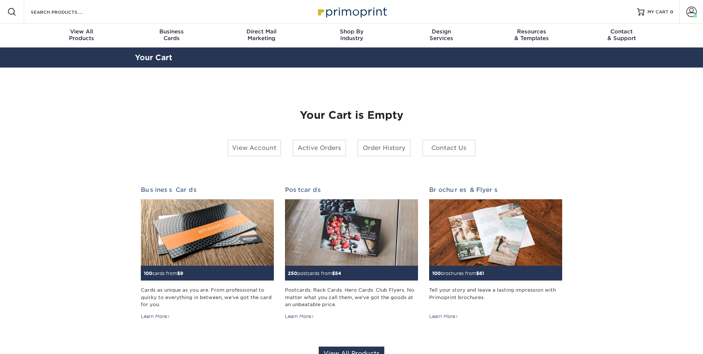  I want to click on div: Services, so click(441, 35).